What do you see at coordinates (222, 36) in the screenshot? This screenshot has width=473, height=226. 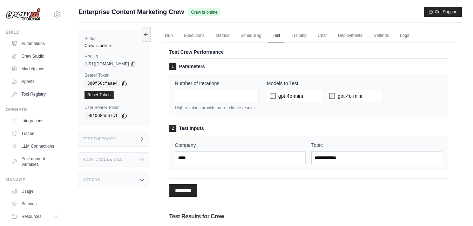 I see `a: Metrics` at bounding box center [222, 36].